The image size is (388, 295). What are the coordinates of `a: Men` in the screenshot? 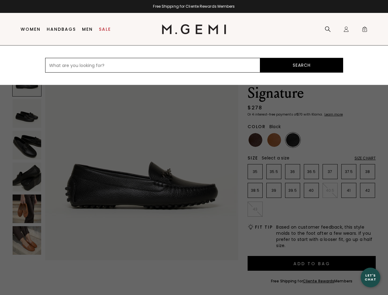 It's located at (87, 29).